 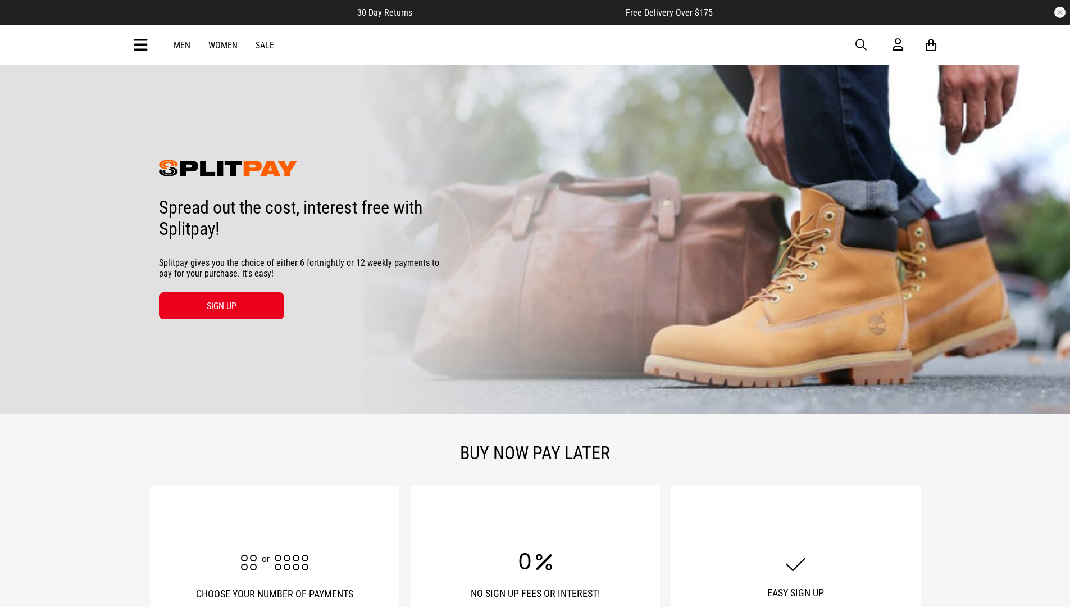 I want to click on a: Women, so click(x=223, y=45).